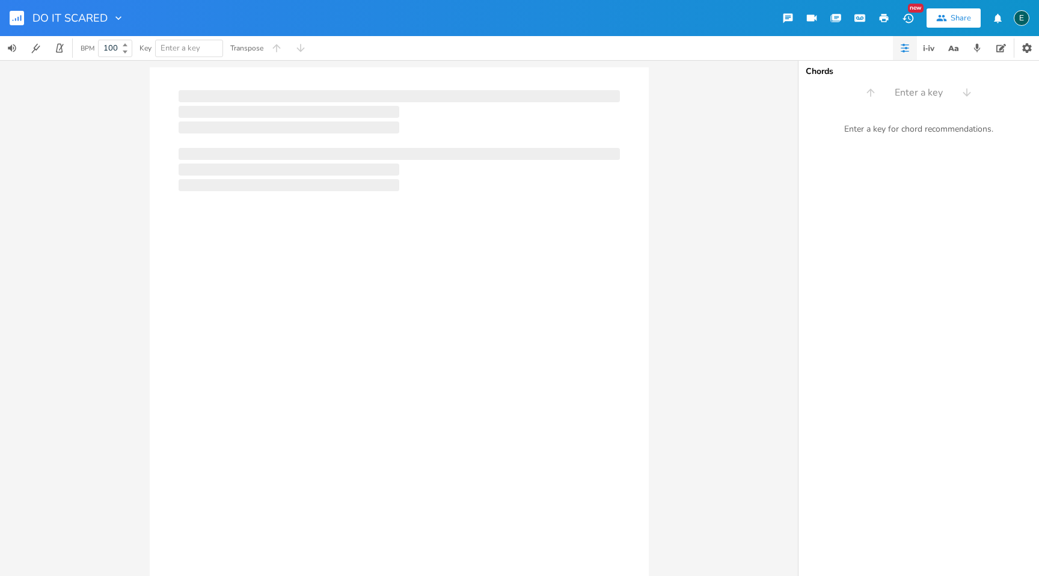 This screenshot has width=1039, height=576. Describe the element at coordinates (919, 129) in the screenshot. I see `div: Enter a key for chord recommendations.` at that location.